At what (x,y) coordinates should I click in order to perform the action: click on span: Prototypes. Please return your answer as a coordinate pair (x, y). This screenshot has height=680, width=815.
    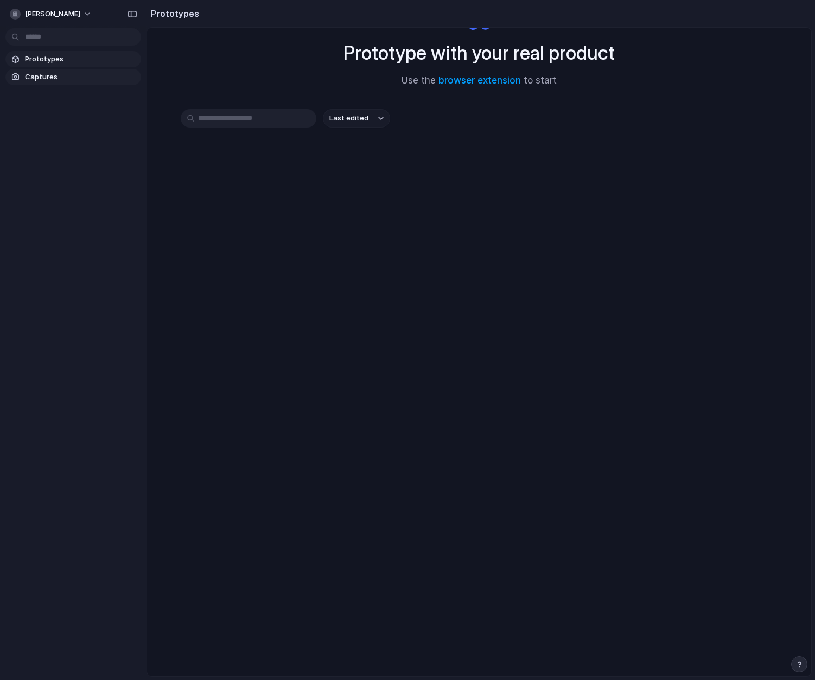
    Looking at the image, I should click on (81, 59).